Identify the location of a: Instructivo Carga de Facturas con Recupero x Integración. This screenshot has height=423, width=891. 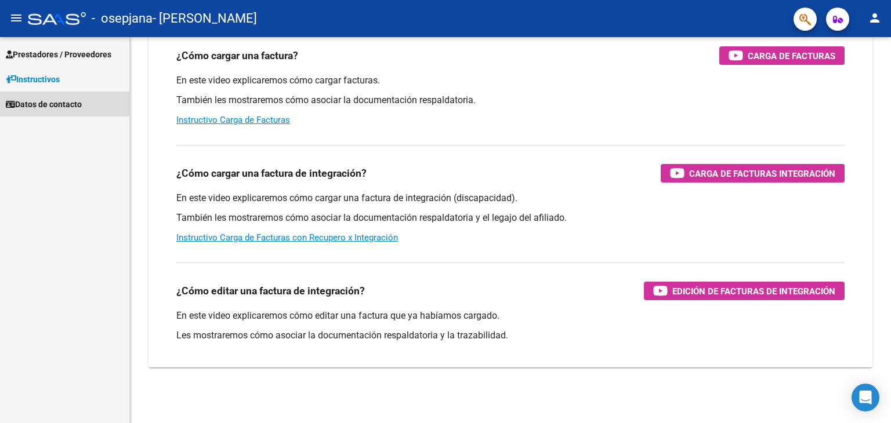
(287, 238).